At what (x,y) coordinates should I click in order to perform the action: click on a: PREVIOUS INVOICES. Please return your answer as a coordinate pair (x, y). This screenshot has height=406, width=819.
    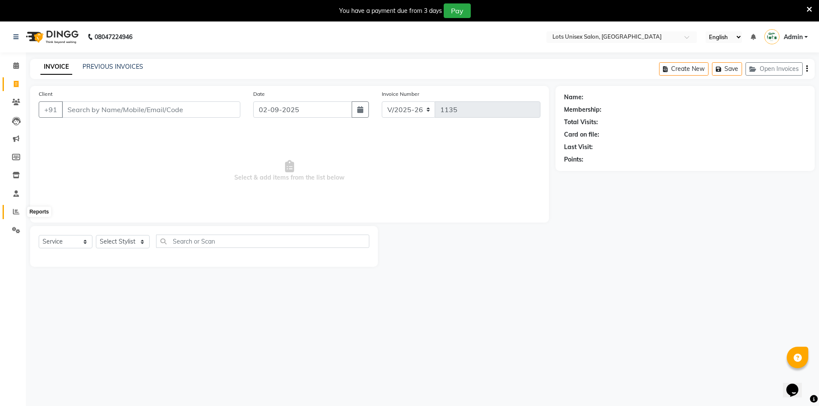
    Looking at the image, I should click on (113, 67).